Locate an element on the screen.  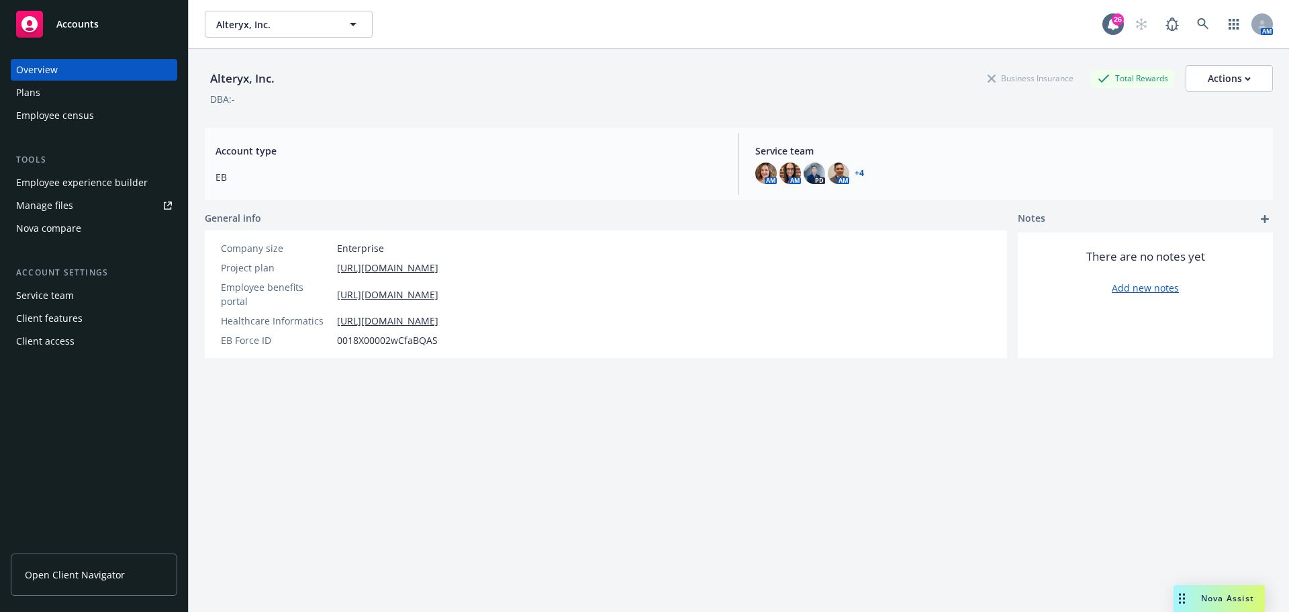
div: EB Force ID is located at coordinates (276, 340).